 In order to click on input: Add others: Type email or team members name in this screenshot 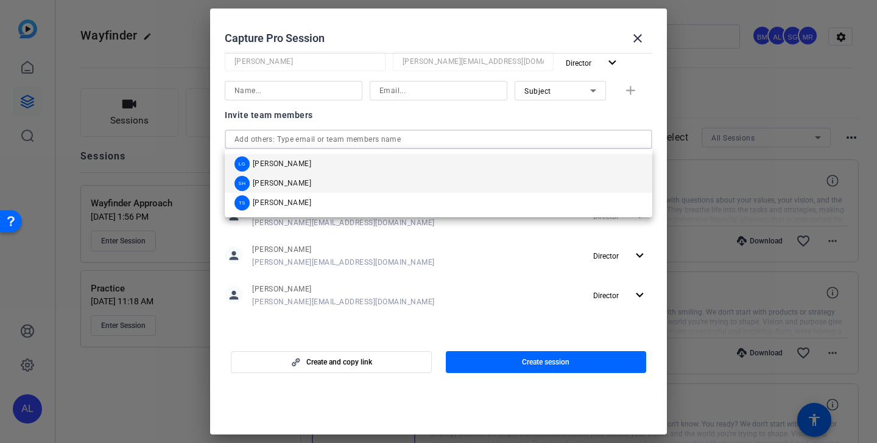, I will do `click(438, 139)`.